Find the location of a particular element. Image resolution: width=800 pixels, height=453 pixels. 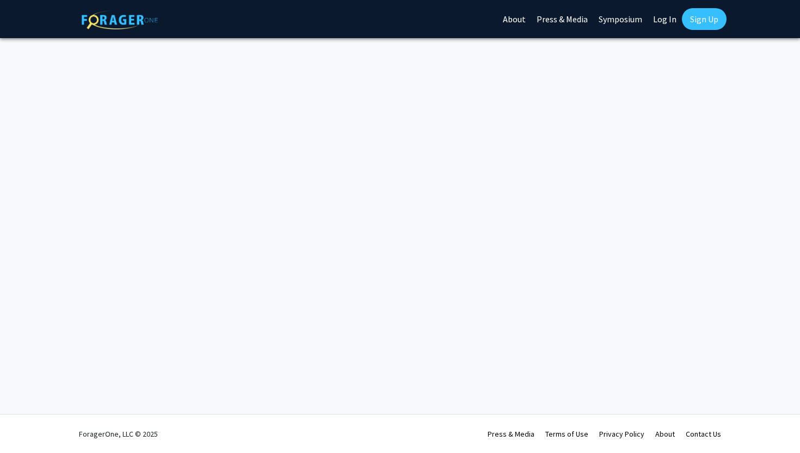

a: Contact Us is located at coordinates (703, 434).